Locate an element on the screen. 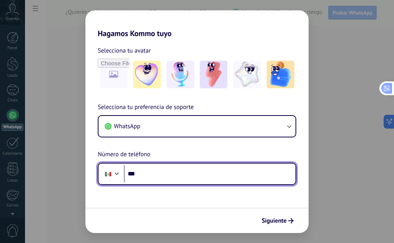  button: WhatsApp is located at coordinates (197, 126).